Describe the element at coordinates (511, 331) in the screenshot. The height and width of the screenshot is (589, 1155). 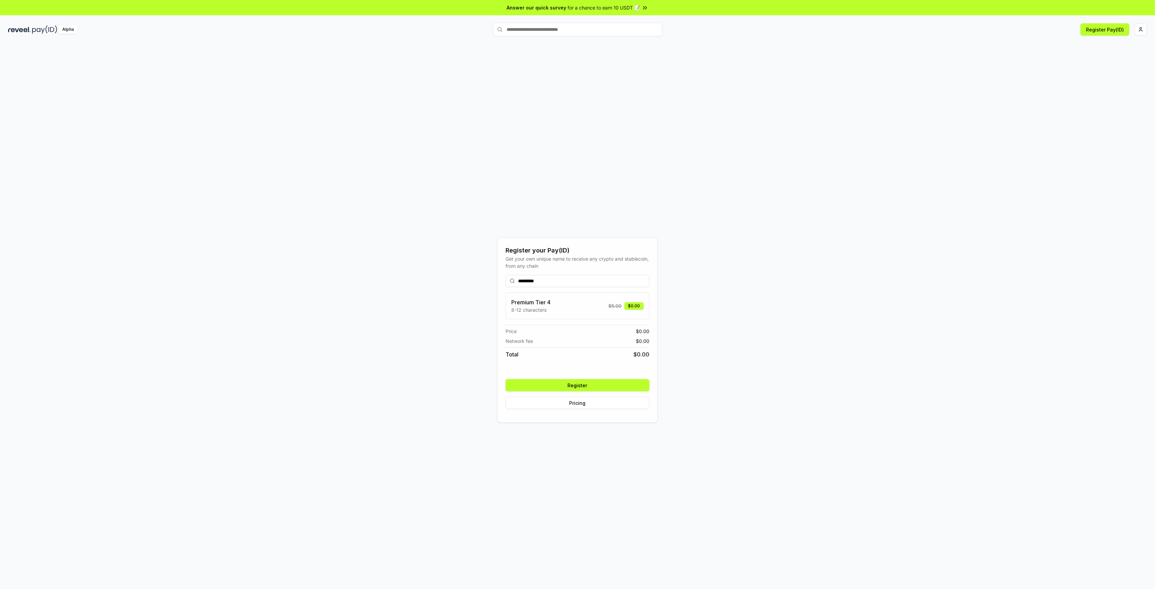
I see `span: Price` at that location.